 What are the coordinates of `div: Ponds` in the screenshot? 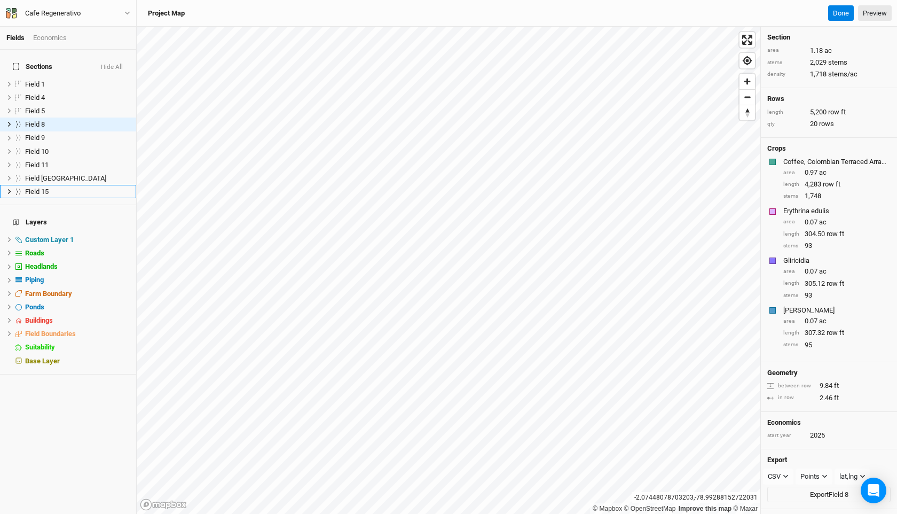 It's located at (77, 307).